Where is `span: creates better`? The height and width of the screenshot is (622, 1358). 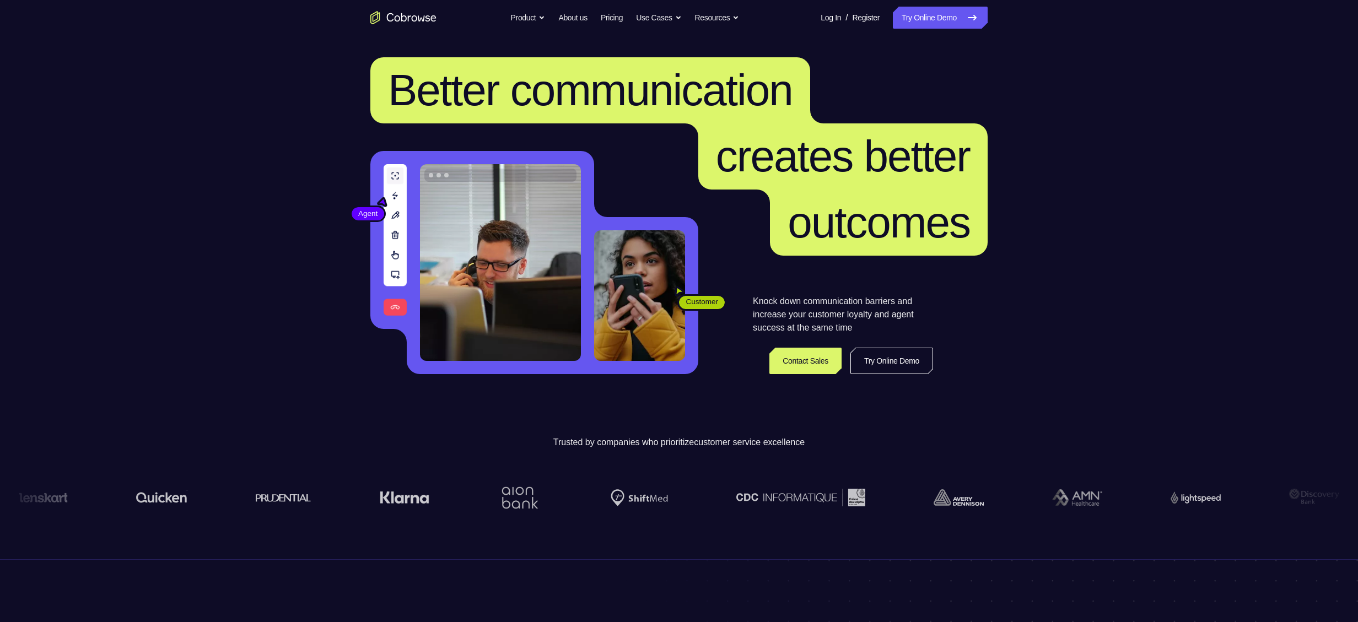 span: creates better is located at coordinates (843, 156).